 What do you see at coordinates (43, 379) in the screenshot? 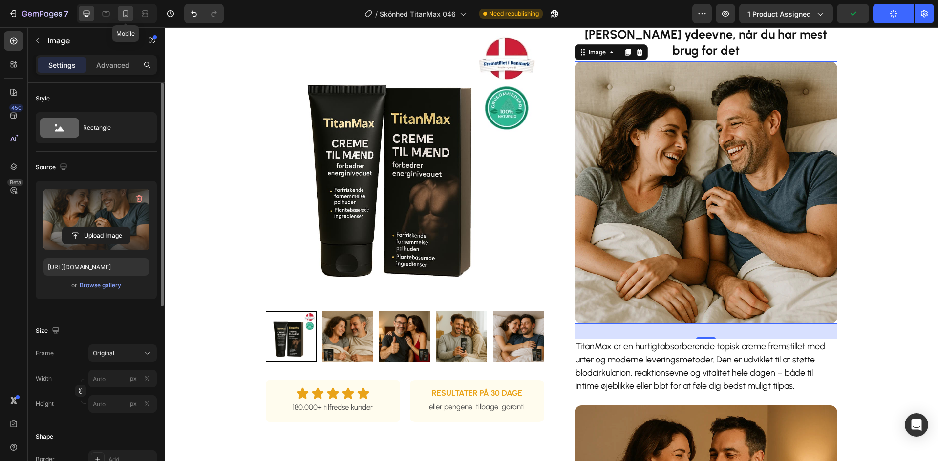
I see `label: Width` at bounding box center [43, 379].